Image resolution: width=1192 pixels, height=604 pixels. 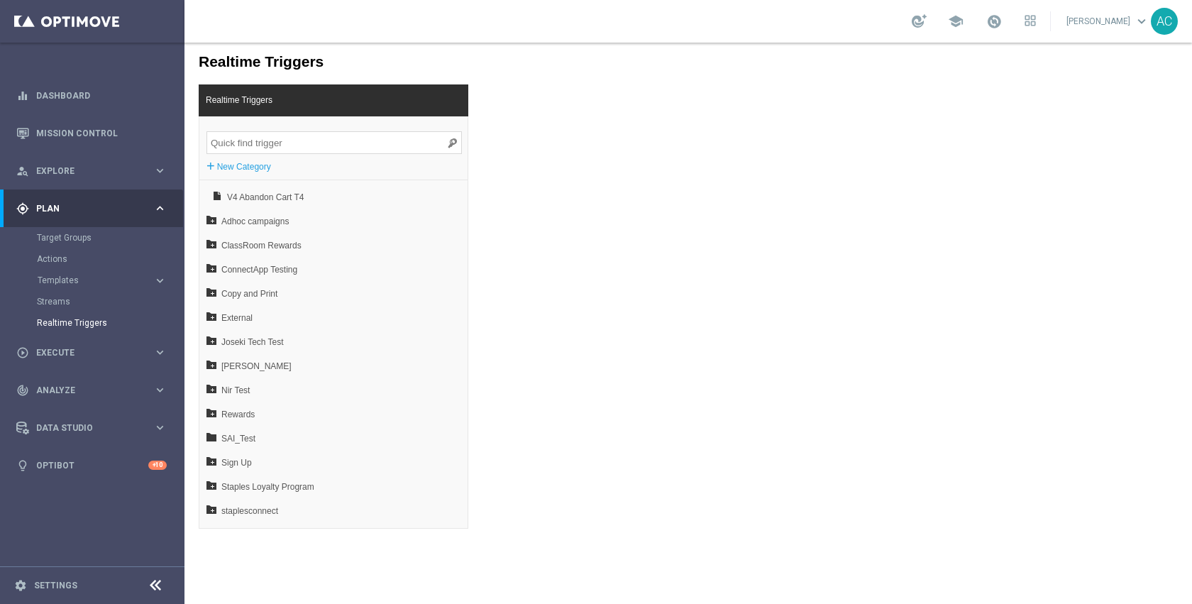 I want to click on button: person_search Explore keyboard_arrow_right, so click(x=92, y=171).